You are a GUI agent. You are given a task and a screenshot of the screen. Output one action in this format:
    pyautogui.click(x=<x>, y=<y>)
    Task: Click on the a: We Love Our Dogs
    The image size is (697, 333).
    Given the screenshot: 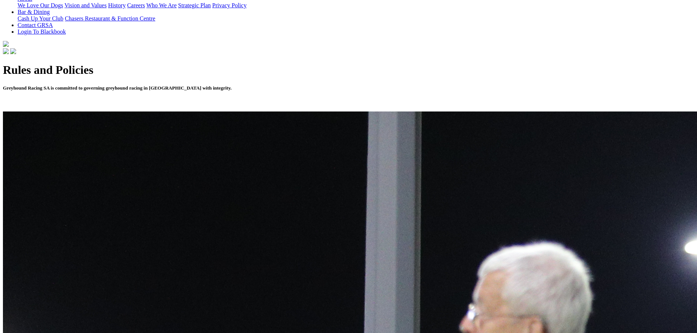 What is the action you would take?
    pyautogui.click(x=40, y=5)
    